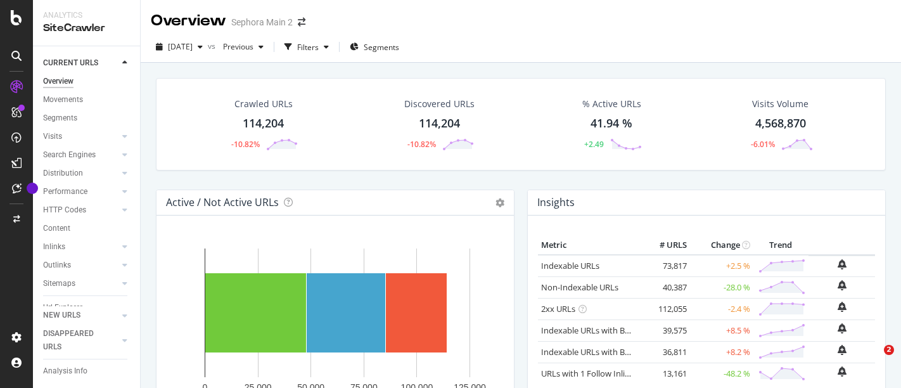 This screenshot has height=388, width=901. Describe the element at coordinates (81, 247) in the screenshot. I see `a: Inlinks` at that location.